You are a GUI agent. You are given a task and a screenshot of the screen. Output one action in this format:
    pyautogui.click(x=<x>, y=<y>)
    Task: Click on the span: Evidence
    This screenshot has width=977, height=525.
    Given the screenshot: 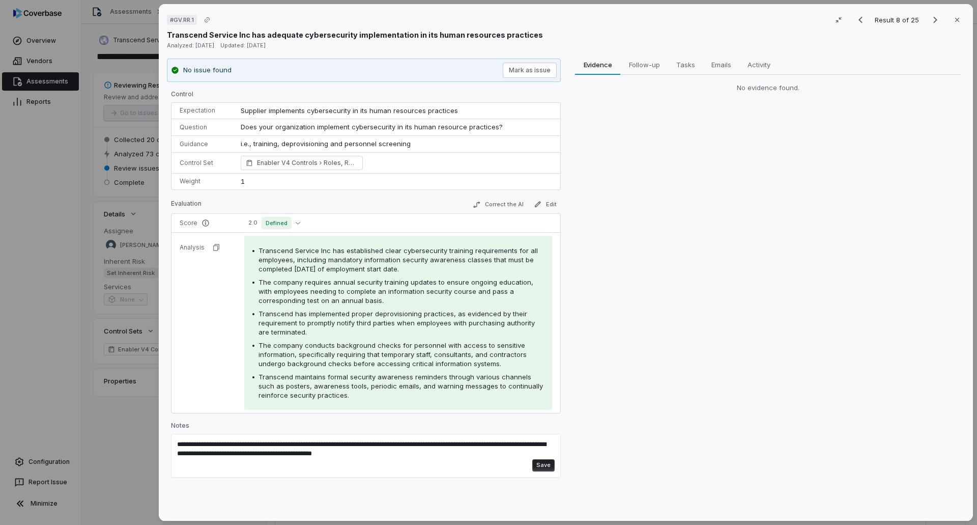 What is the action you would take?
    pyautogui.click(x=598, y=65)
    